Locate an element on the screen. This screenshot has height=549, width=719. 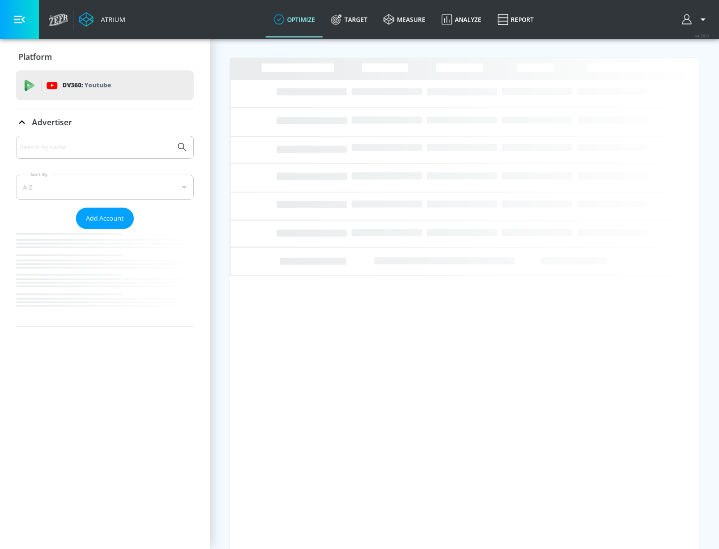
p: DV360: is located at coordinates (86, 85).